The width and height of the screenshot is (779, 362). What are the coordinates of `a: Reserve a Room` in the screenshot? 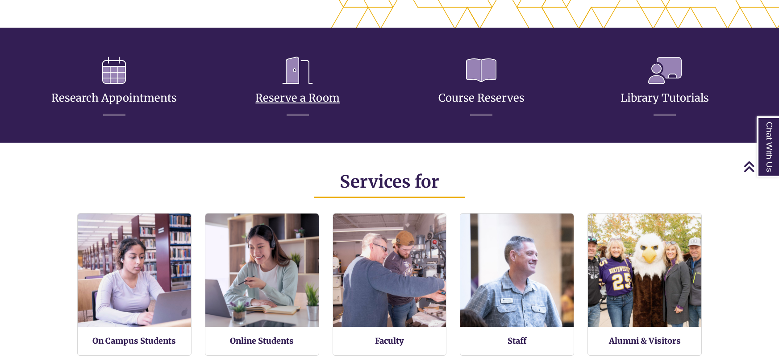 It's located at (297, 87).